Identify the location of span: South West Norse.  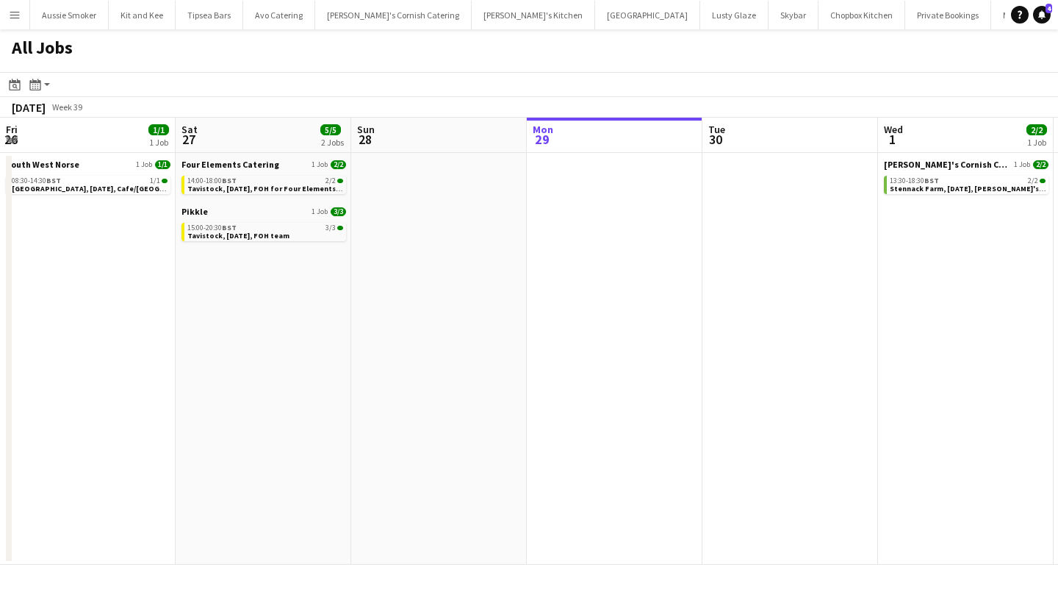
(43, 164).